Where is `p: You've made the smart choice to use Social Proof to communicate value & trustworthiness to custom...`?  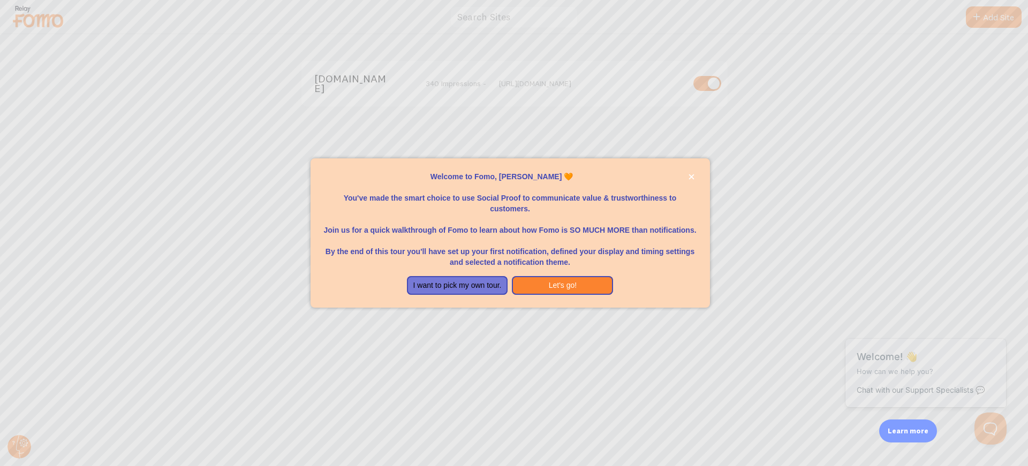
p: You've made the smart choice to use Social Proof to communicate value & trustworthiness to custom... is located at coordinates (510, 198).